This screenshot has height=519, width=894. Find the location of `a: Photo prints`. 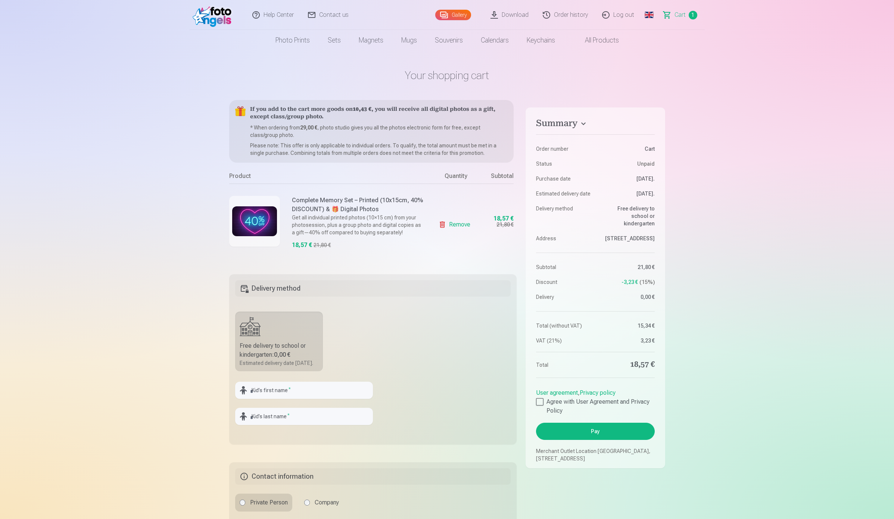

a: Photo prints is located at coordinates (293, 40).